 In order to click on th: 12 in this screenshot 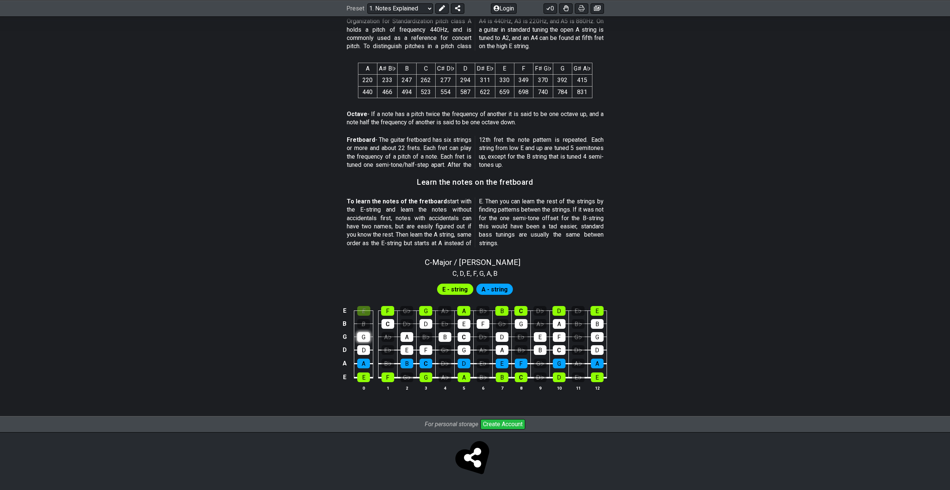, I will do `click(597, 388)`.